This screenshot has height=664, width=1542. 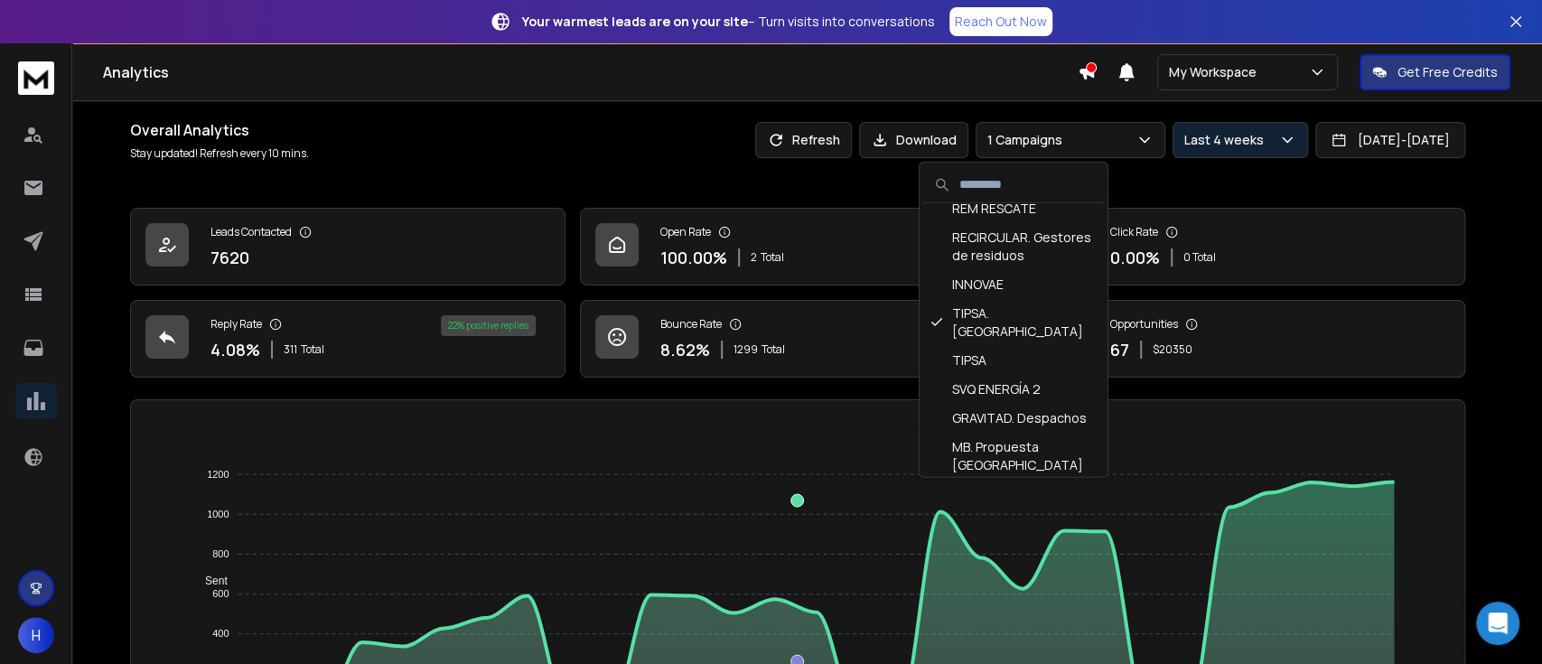 What do you see at coordinates (753, 257) in the screenshot?
I see `span: 2` at bounding box center [753, 257].